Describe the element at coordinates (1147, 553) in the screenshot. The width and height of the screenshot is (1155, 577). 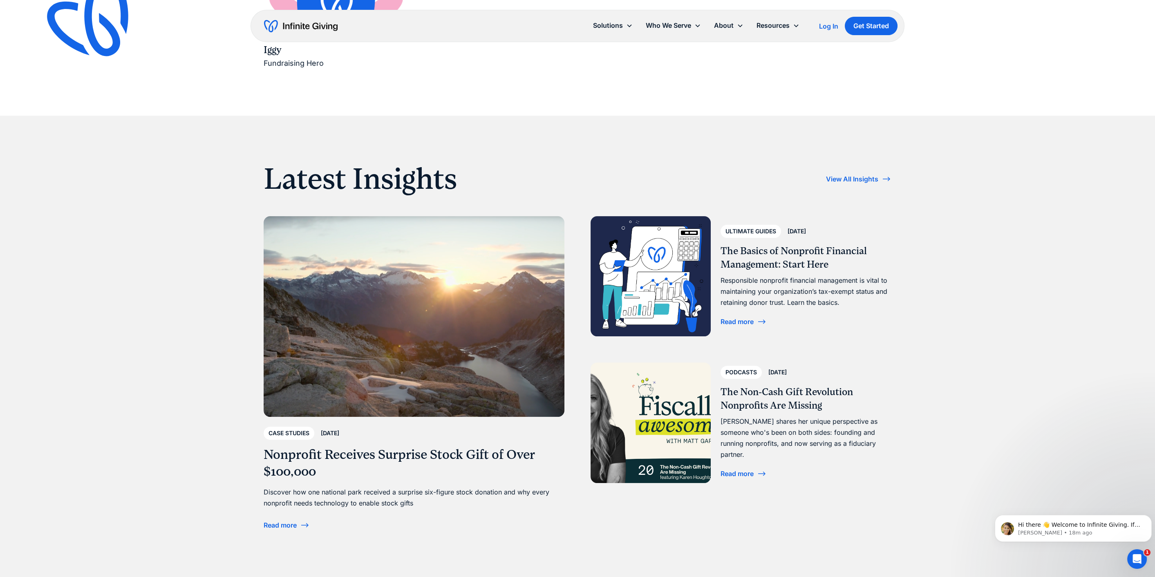
I see `span: 1` at that location.